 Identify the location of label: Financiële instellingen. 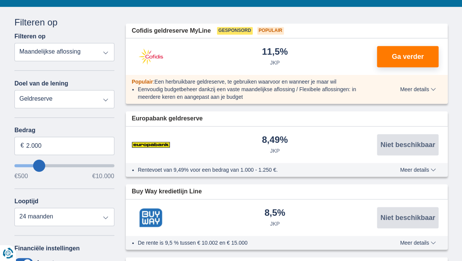
(47, 248).